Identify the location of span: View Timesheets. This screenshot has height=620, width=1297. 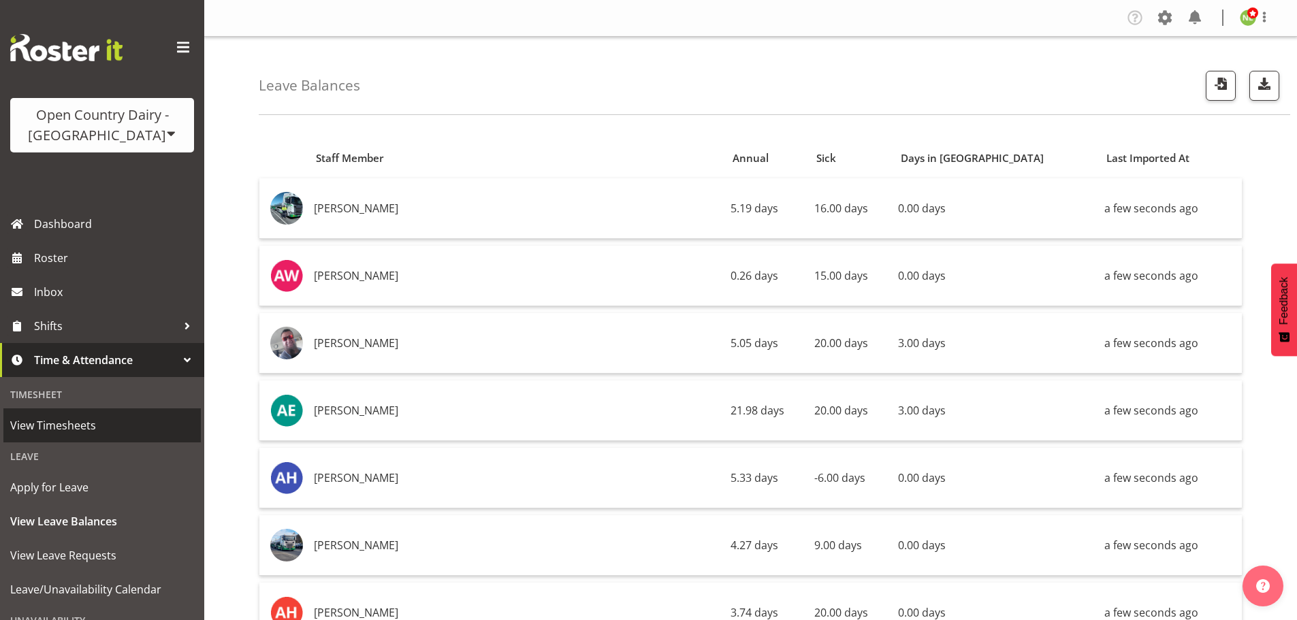
(102, 426).